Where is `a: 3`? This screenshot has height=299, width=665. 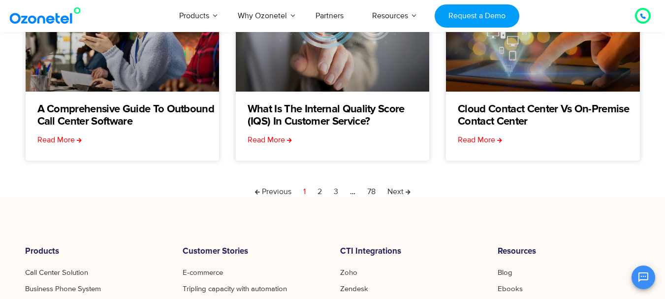 a: 3 is located at coordinates (336, 192).